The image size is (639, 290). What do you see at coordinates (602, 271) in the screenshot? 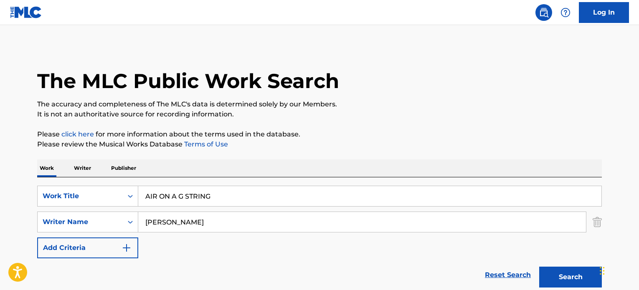
I see `div: Drag` at bounding box center [602, 271].